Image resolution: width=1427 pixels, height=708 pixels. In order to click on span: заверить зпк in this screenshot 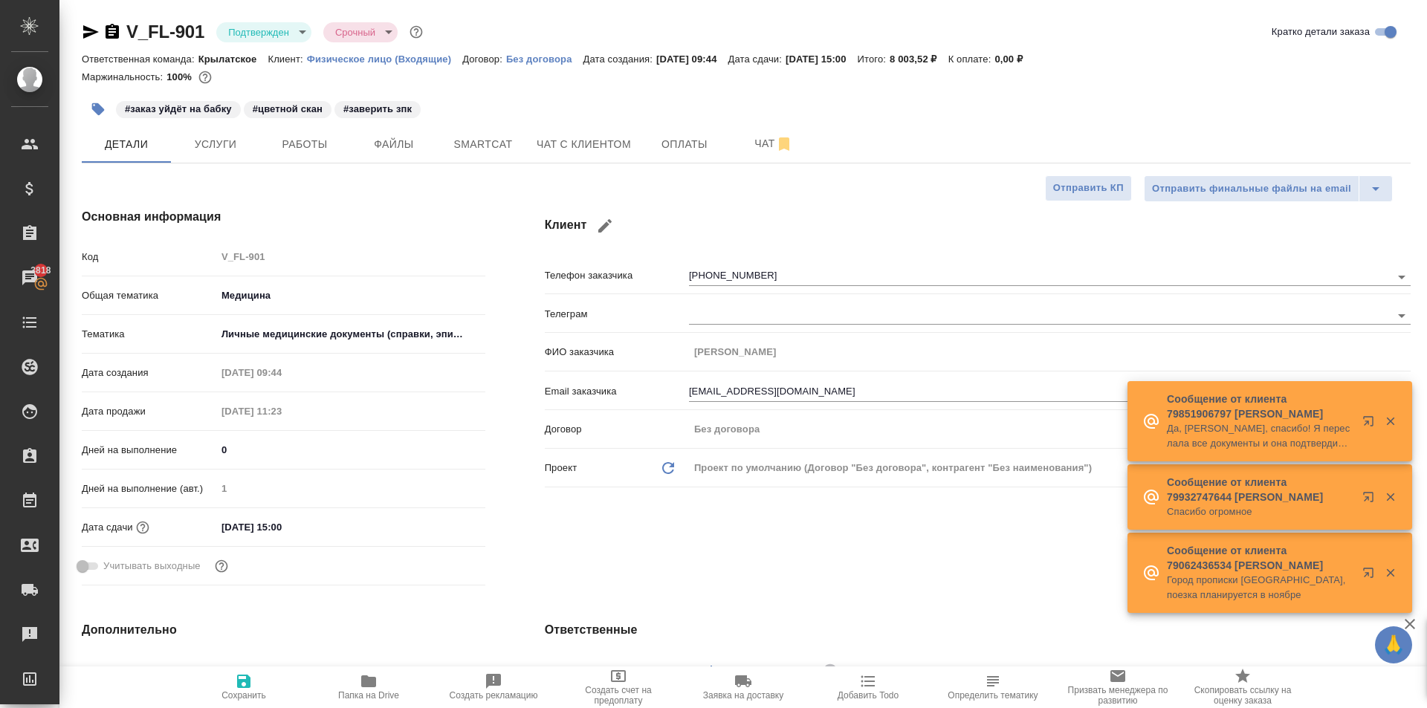, I will do `click(378, 108)`.